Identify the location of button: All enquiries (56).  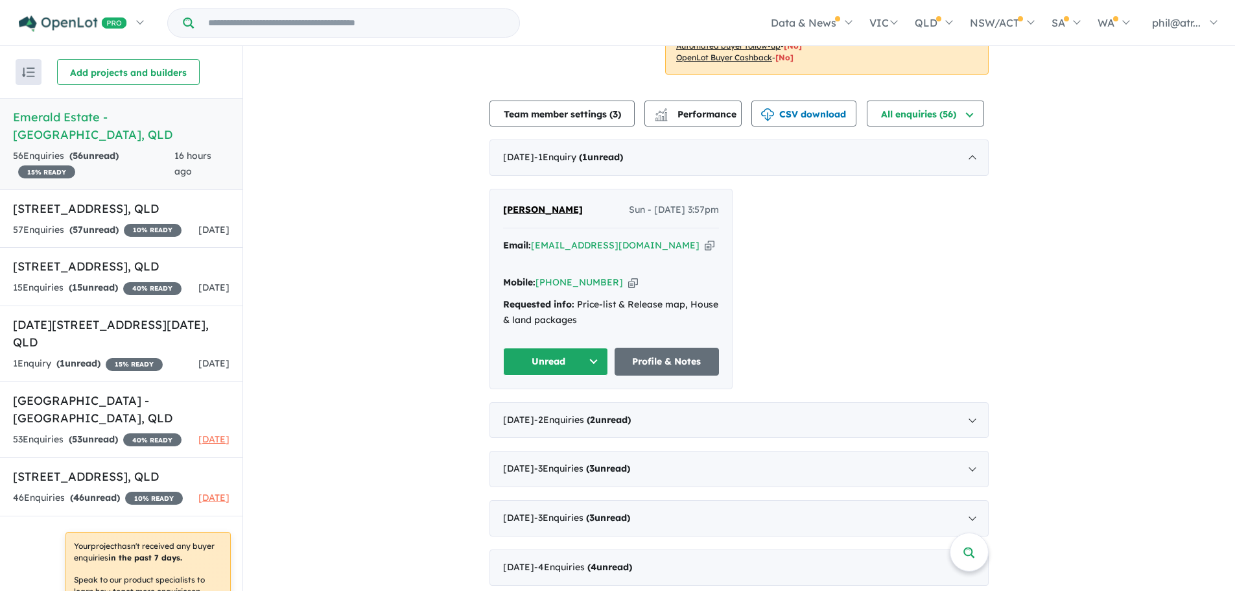
(925, 113).